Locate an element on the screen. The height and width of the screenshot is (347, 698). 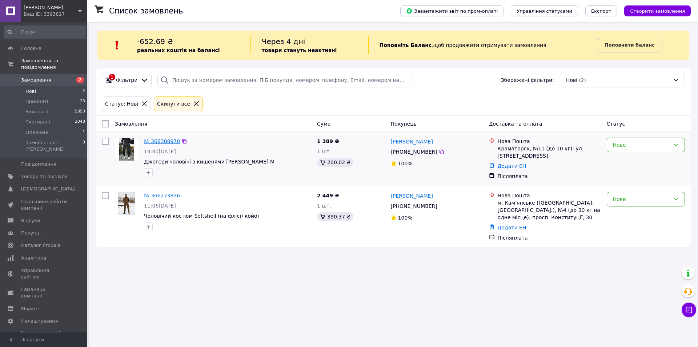
span: Аналітика is located at coordinates (33, 258).